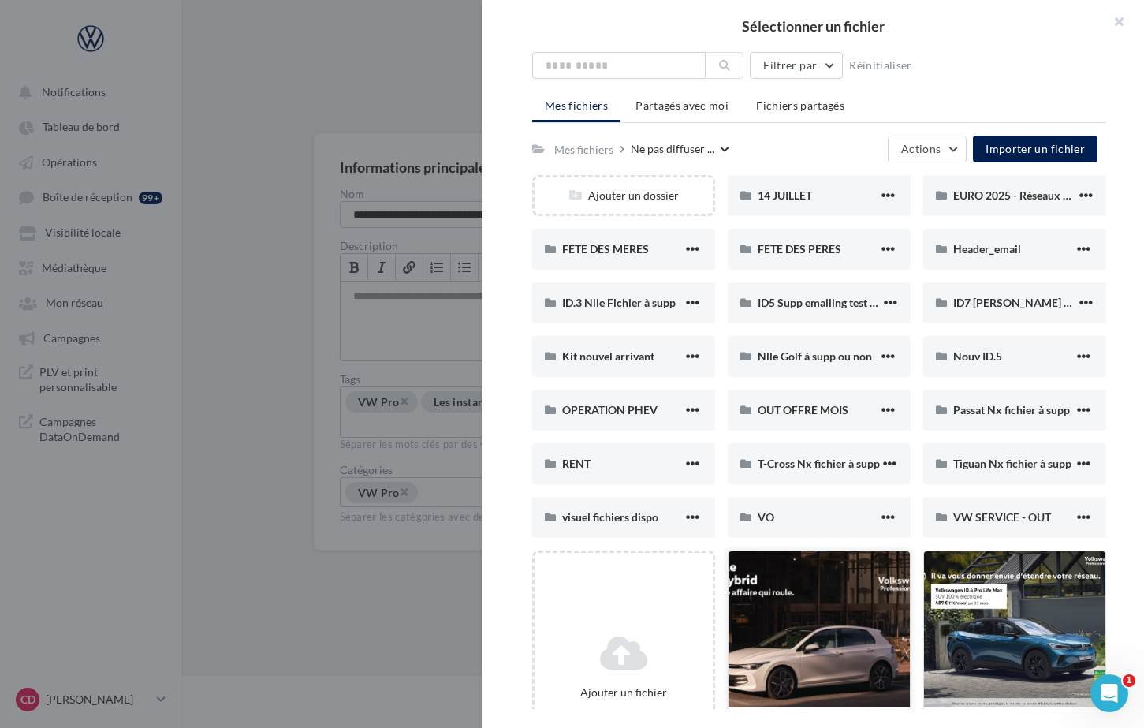 Image resolution: width=1144 pixels, height=728 pixels. I want to click on span: T-Cross Nx fichier à supp, so click(819, 463).